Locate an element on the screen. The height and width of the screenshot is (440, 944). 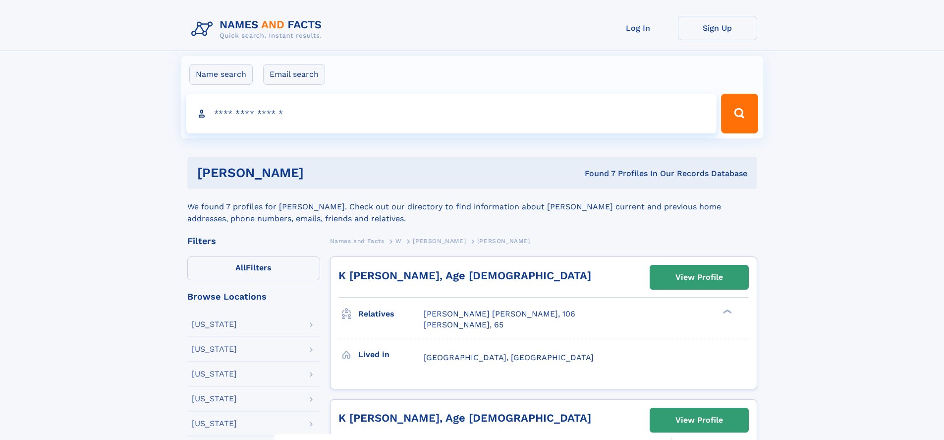
div: Browse Locations is located at coordinates (254, 296).